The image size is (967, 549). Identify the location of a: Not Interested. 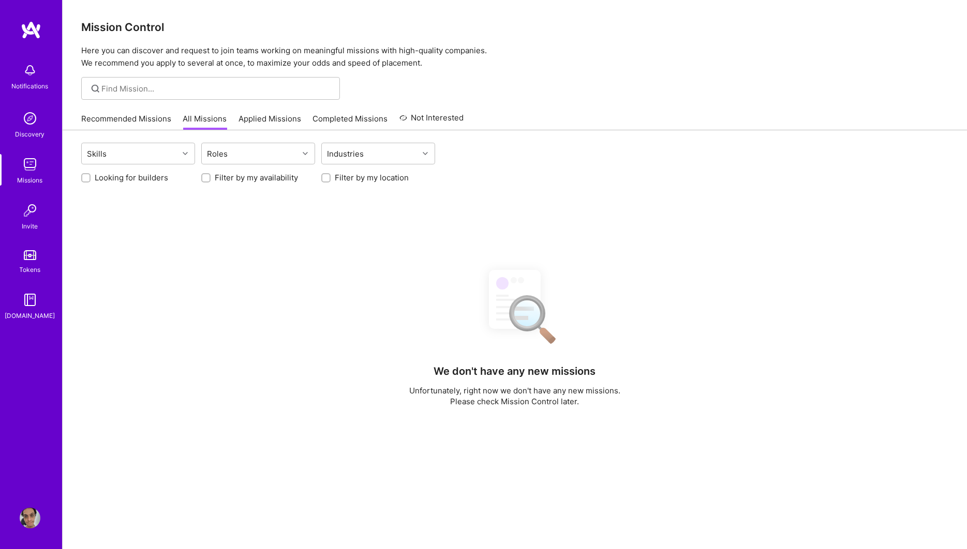
(432, 121).